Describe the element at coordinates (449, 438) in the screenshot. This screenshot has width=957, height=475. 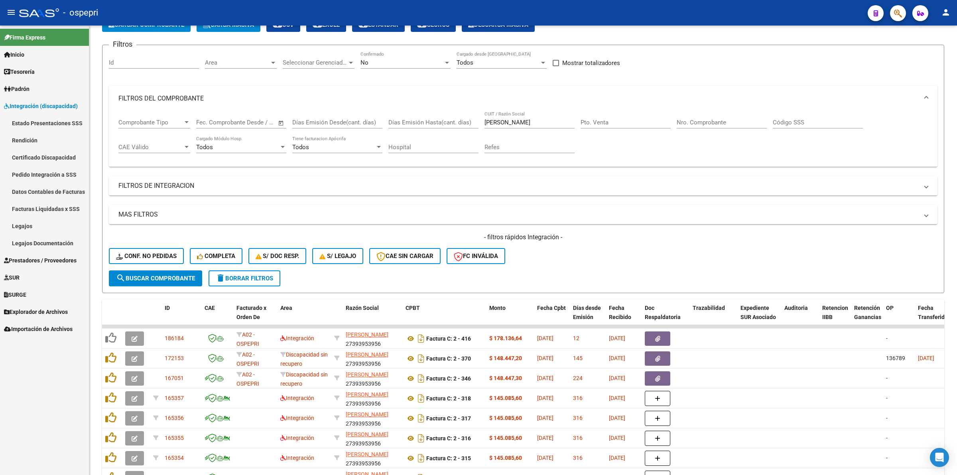
I see `strong: Factura C: 2 - 316` at that location.